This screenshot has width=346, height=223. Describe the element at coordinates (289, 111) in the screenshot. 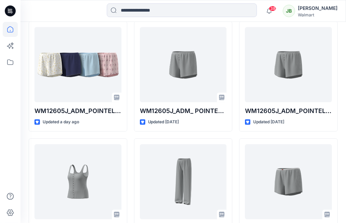

I see `p: WM12605J_ADM_POINTELLE SHORT` at that location.